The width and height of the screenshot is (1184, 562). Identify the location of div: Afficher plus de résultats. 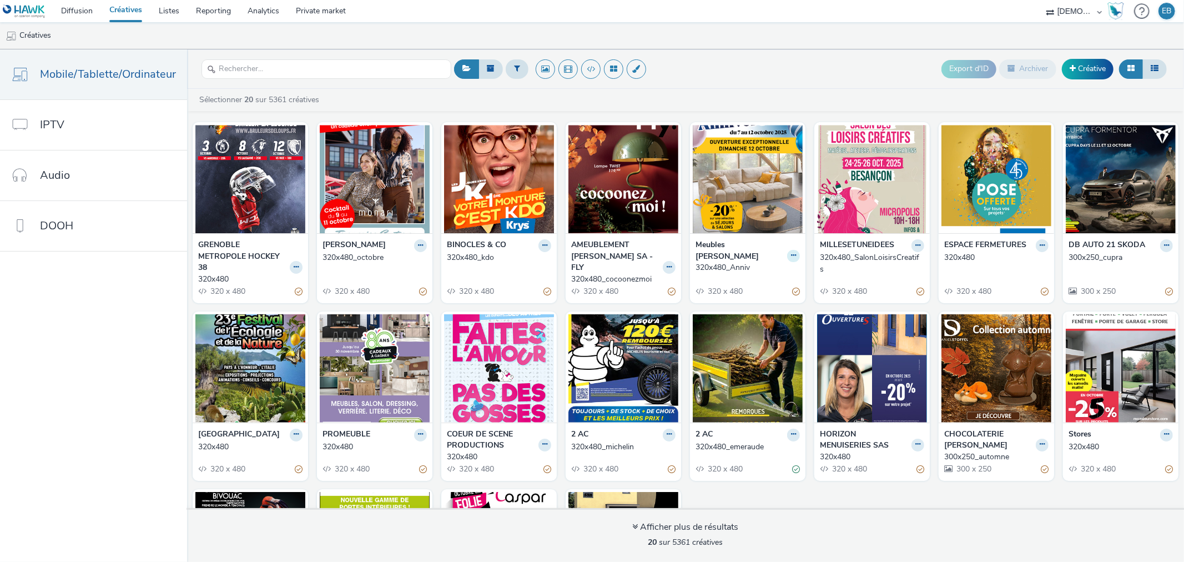
(685, 527).